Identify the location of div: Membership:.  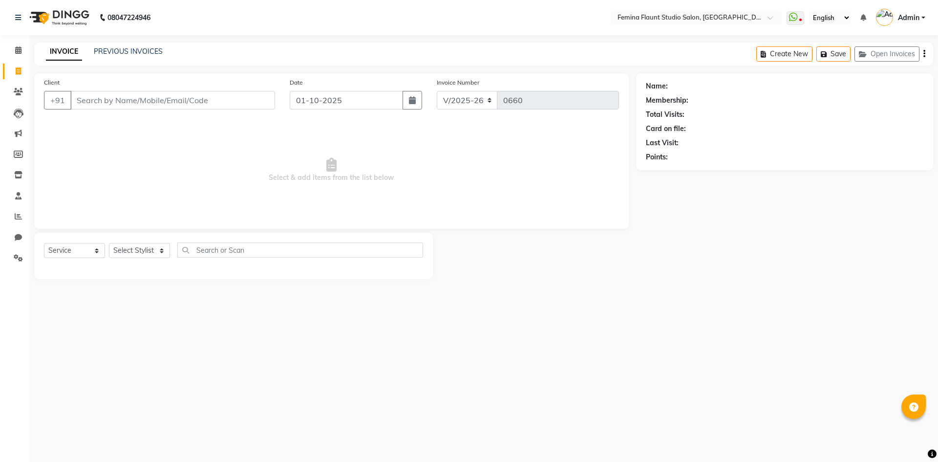
(667, 100).